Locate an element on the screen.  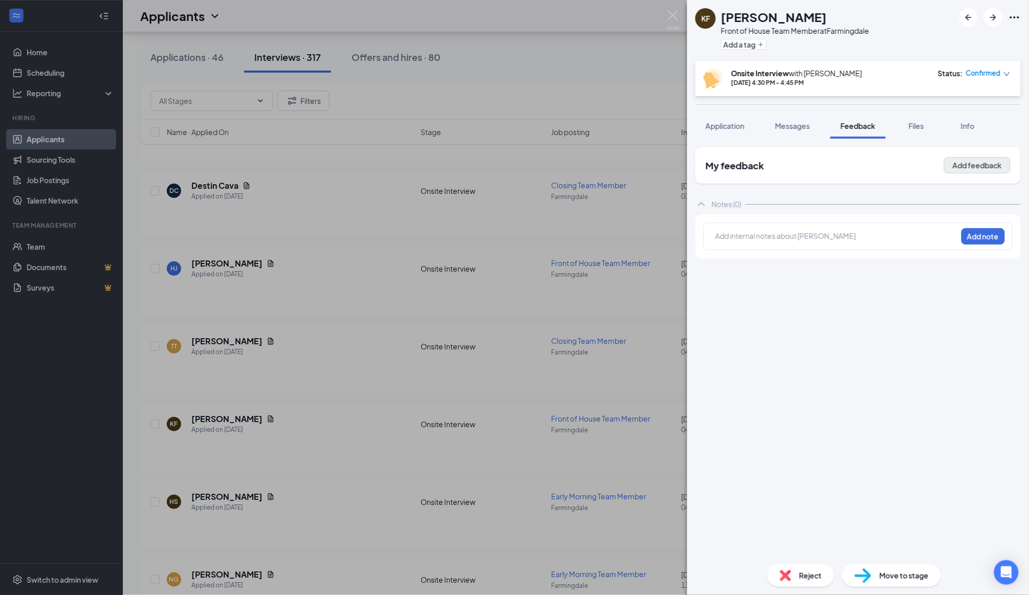
span: Info is located at coordinates (968, 126).